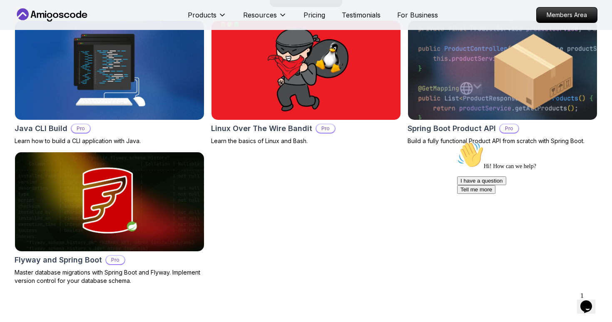 Image resolution: width=612 pixels, height=322 pixels. What do you see at coordinates (5, 7) in the screenshot?
I see `span: 1` at bounding box center [5, 7].